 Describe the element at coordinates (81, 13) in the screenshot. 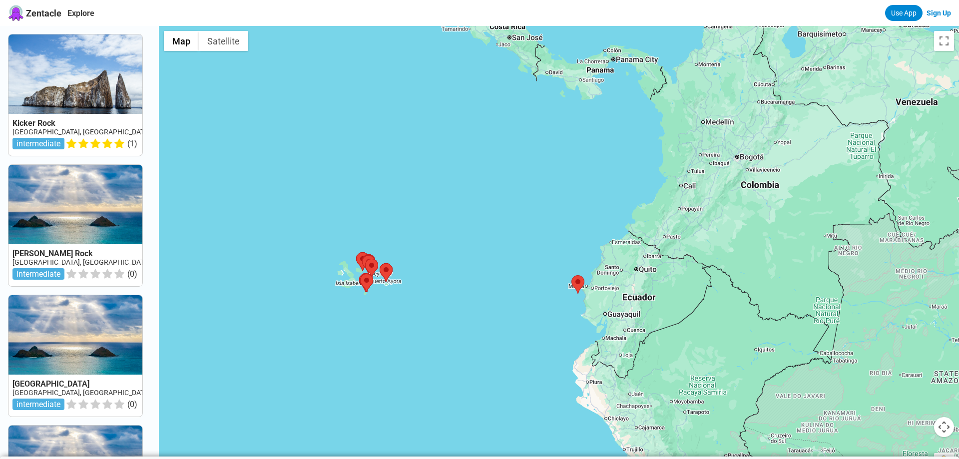

I see `a: Explore` at that location.